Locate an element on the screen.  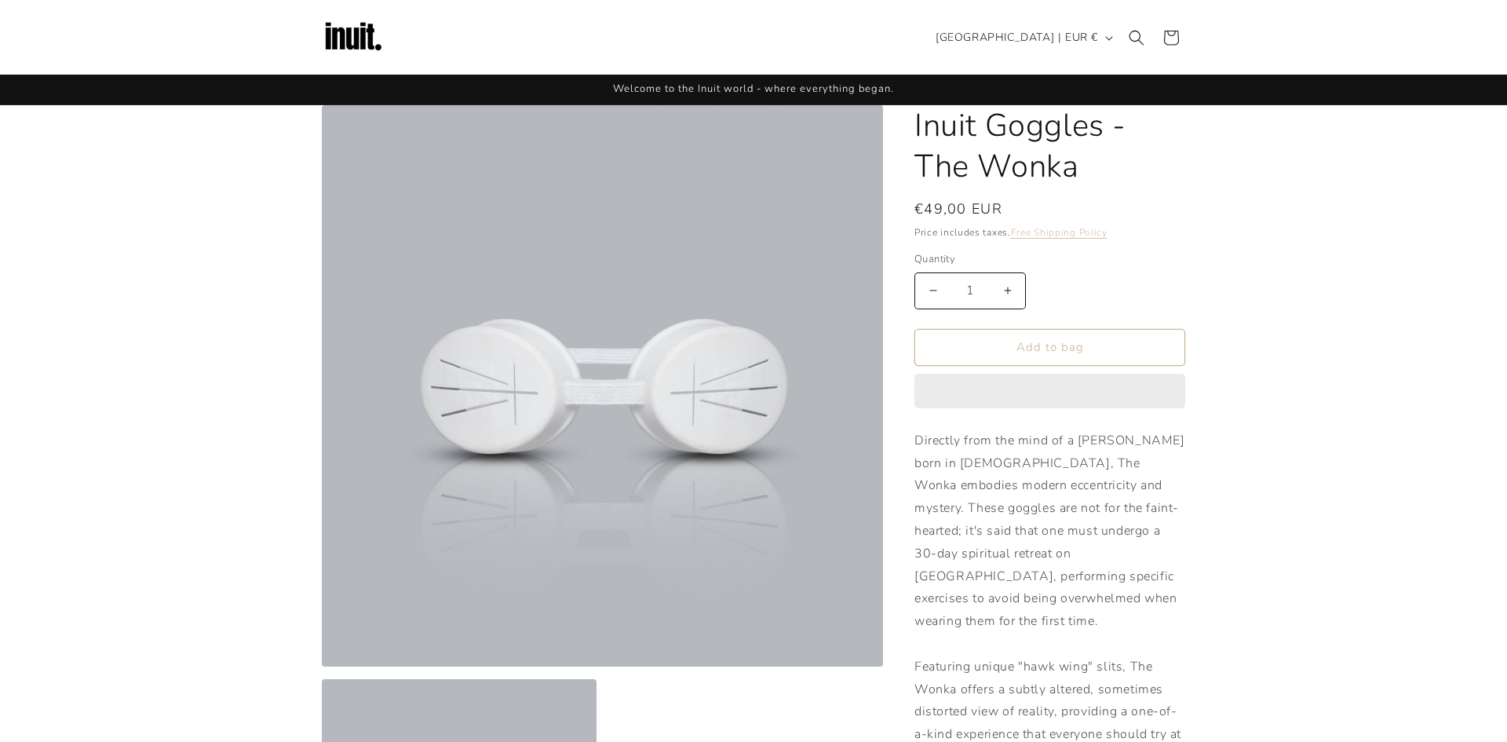
span: €49,00 EUR is located at coordinates (959, 209).